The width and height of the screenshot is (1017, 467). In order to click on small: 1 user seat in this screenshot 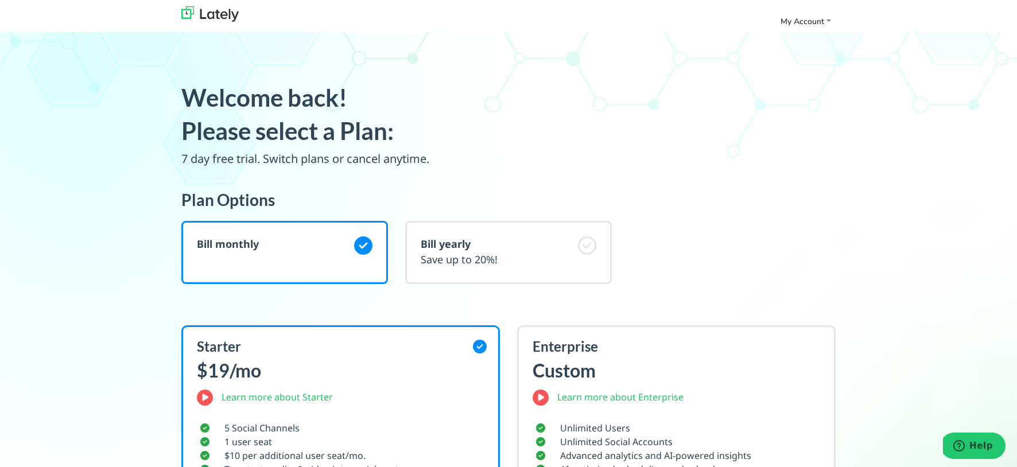, I will do `click(248, 442)`.